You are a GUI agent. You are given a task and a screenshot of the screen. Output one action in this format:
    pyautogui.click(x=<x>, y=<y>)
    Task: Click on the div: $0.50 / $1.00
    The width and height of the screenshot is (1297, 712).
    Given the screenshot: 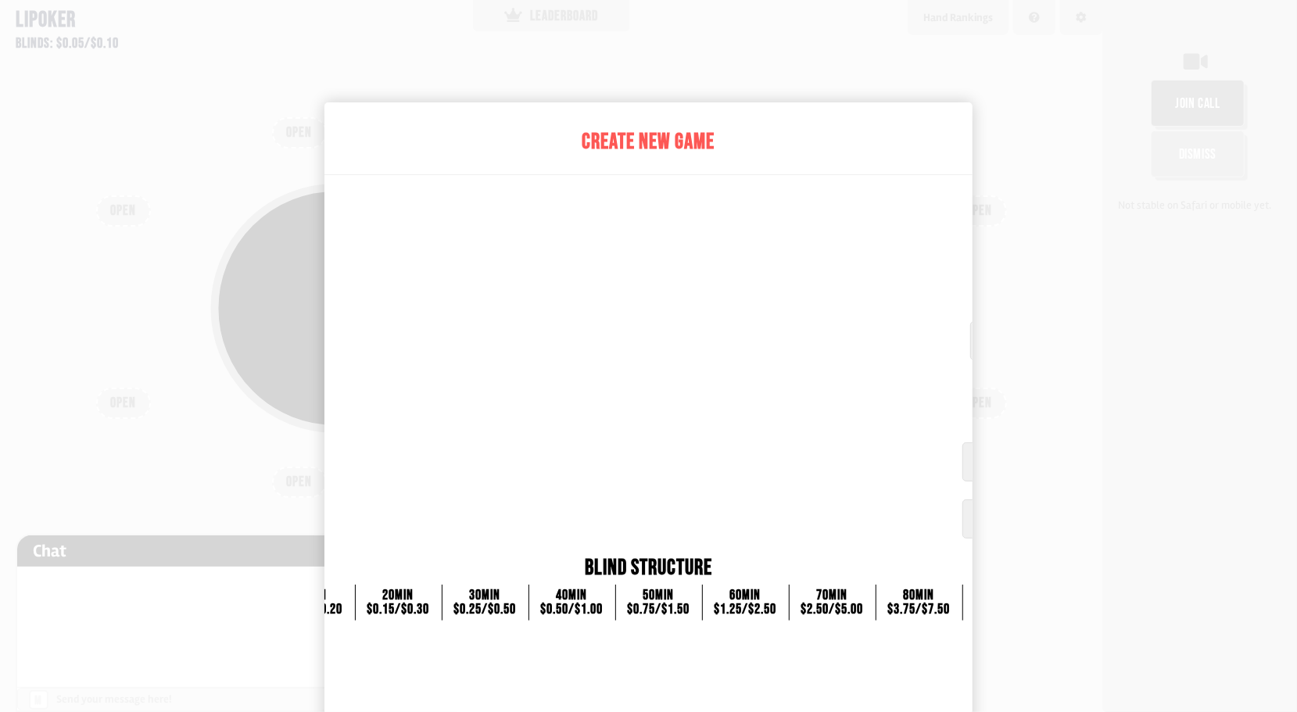 What is the action you would take?
    pyautogui.click(x=572, y=610)
    